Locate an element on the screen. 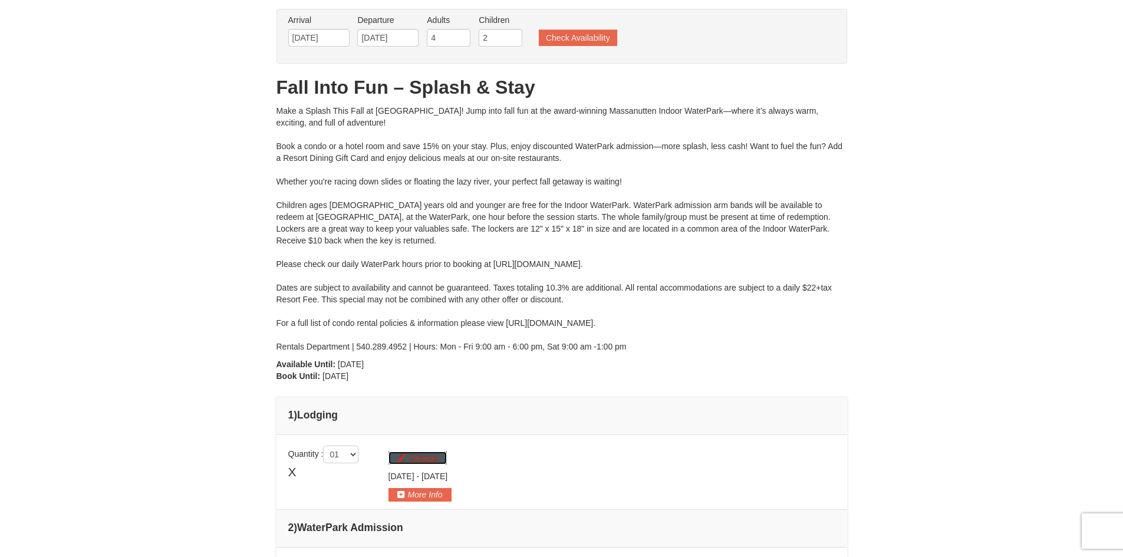 The height and width of the screenshot is (557, 1123). button: More Info is located at coordinates (420, 495).